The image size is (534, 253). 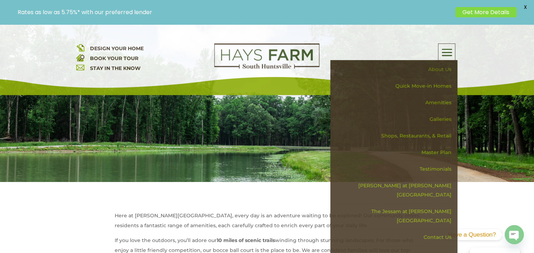 I want to click on img: design your home, so click(x=80, y=47).